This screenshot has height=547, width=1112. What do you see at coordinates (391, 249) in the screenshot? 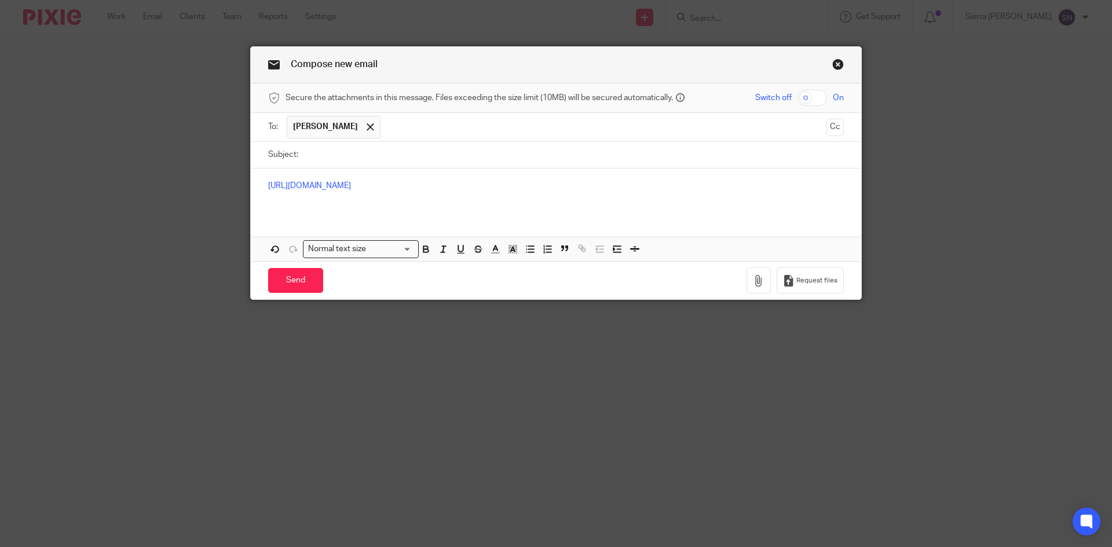
I see `input: Search for option` at bounding box center [391, 249].